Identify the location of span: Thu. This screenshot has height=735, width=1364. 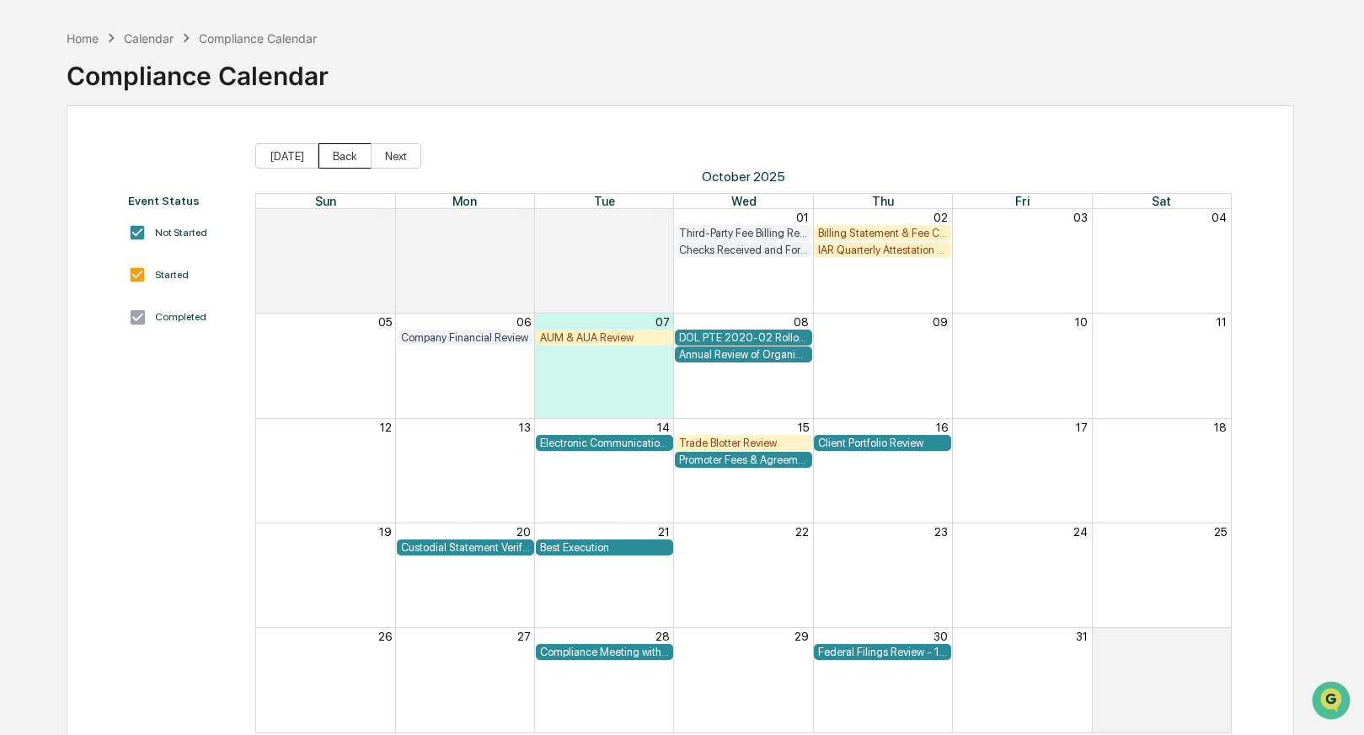
(883, 201).